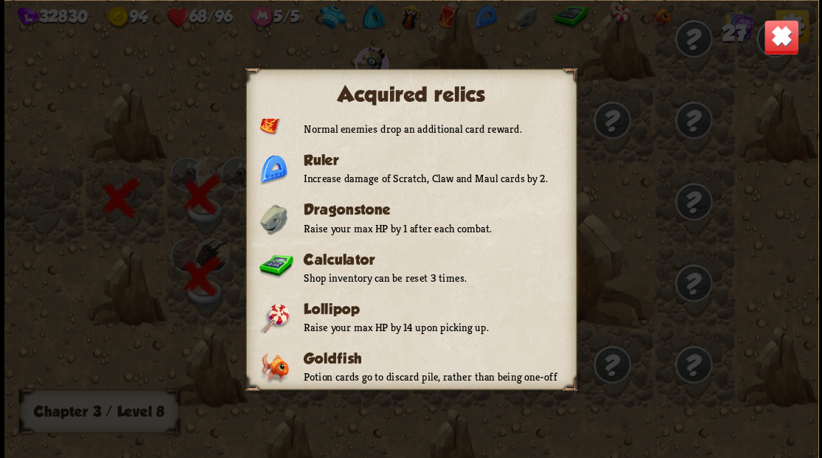 Image resolution: width=822 pixels, height=458 pixels. What do you see at coordinates (396, 327) in the screenshot?
I see `p: Raise your max HP by 14 upon picking up.` at bounding box center [396, 327].